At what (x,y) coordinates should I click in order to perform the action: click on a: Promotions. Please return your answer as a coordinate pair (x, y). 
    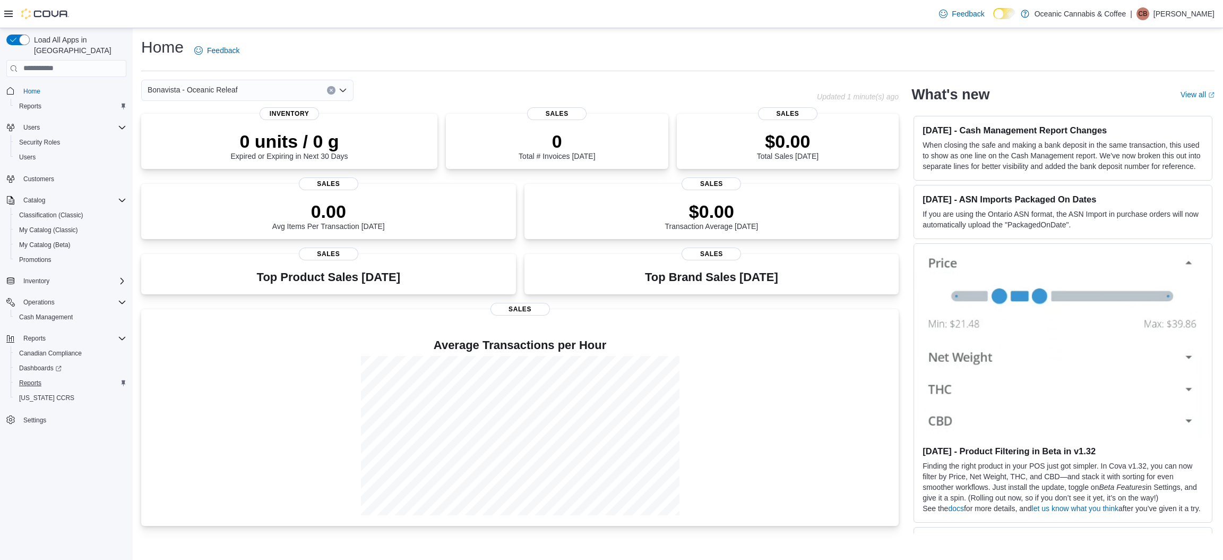
    Looking at the image, I should click on (35, 260).